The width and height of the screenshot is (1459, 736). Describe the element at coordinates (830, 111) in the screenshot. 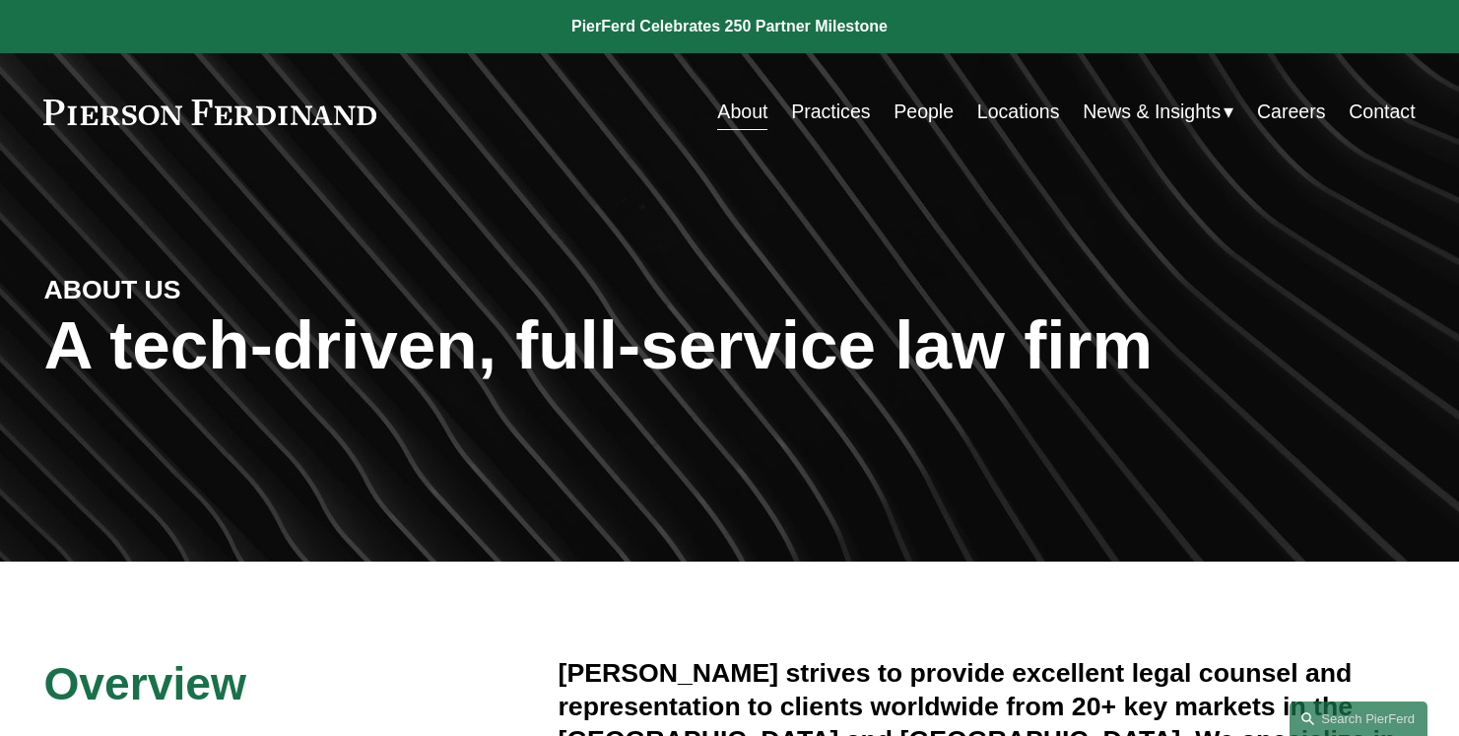

I see `a: Practices` at that location.